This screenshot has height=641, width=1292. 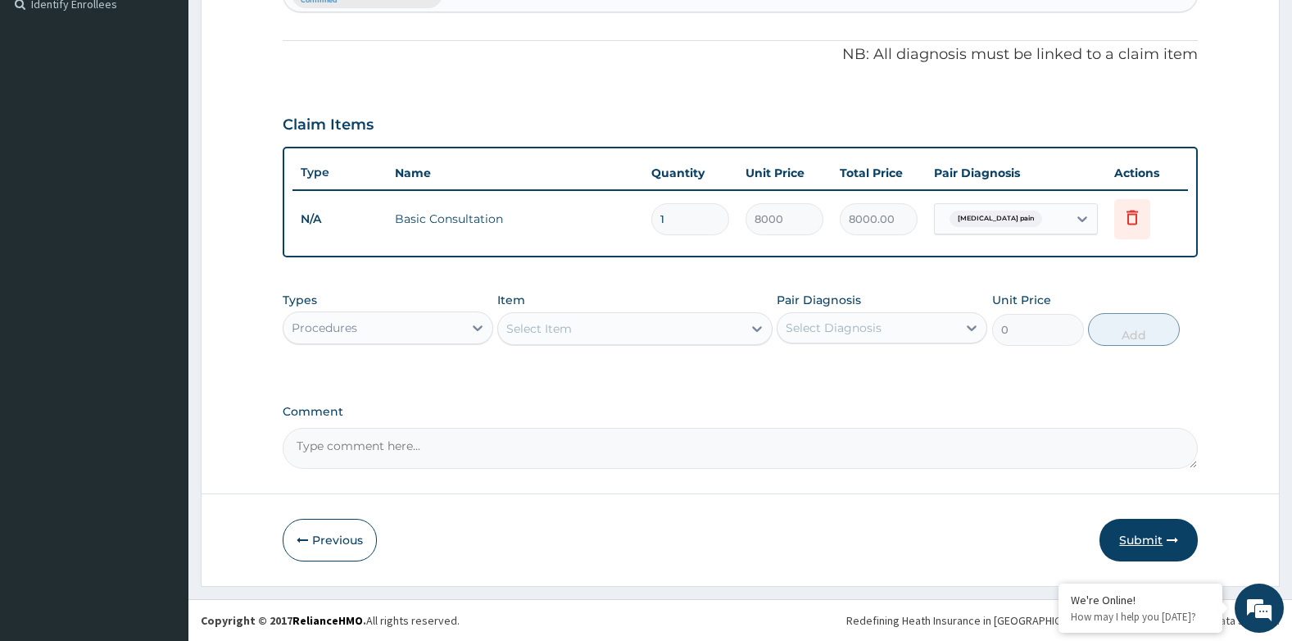 I want to click on button: Add, so click(x=1134, y=329).